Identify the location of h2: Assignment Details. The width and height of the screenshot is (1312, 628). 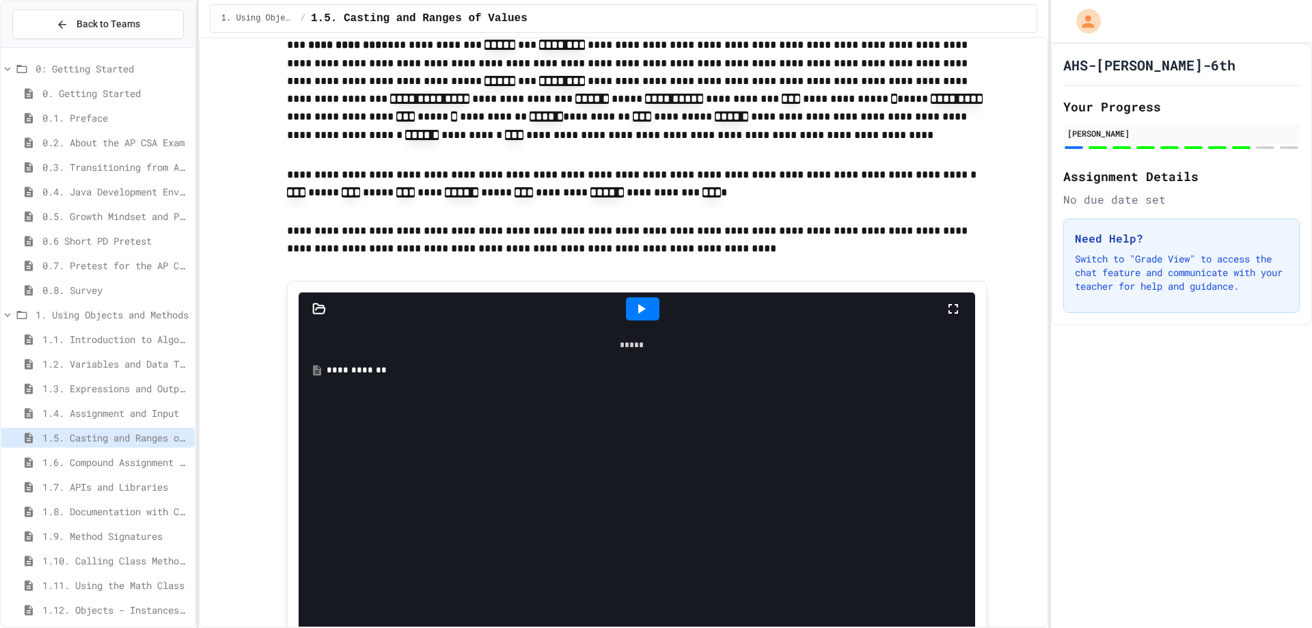
(1181, 176).